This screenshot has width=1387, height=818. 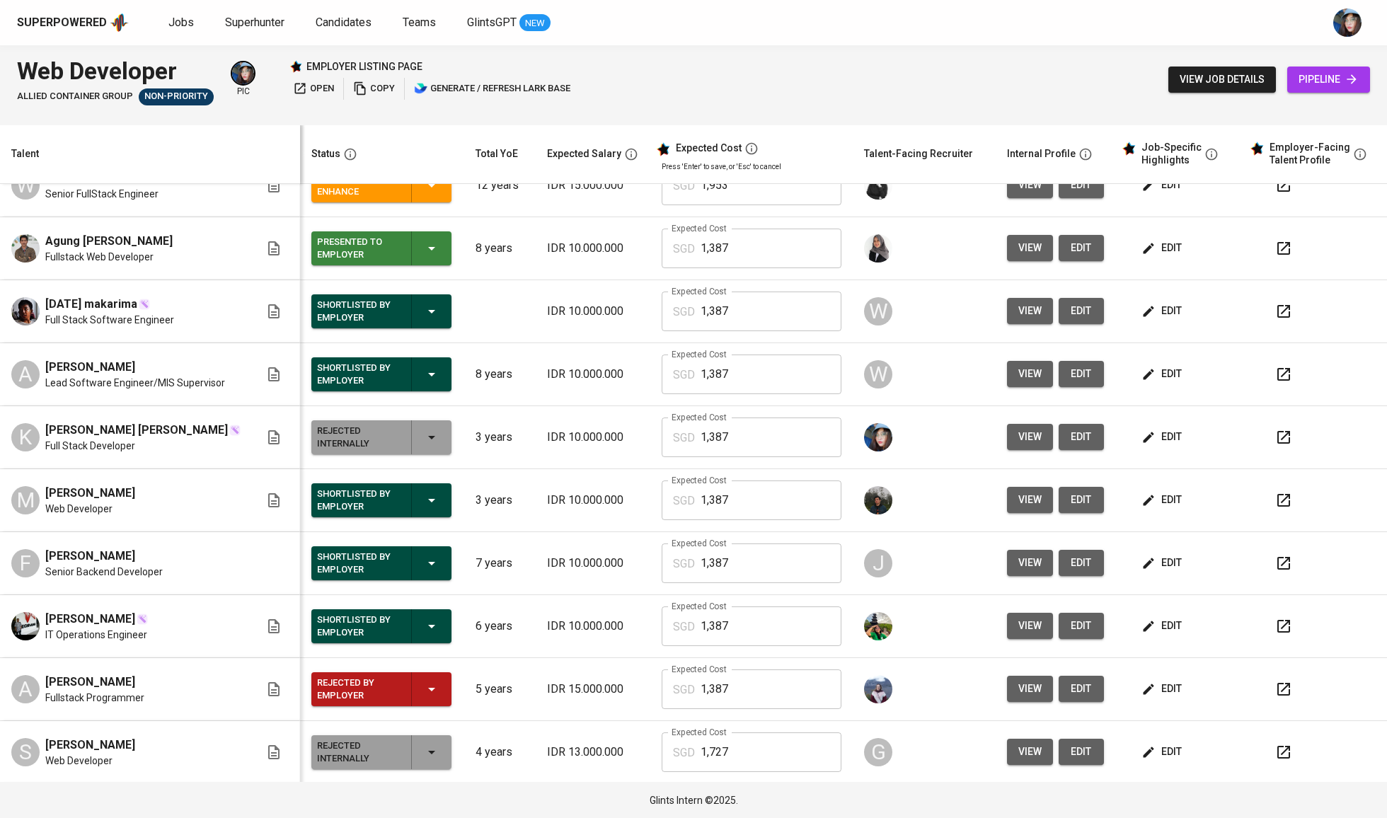 What do you see at coordinates (752, 166) in the screenshot?
I see `p: Press 'Enter' to save, or 'Esc' to cancel` at bounding box center [752, 166].